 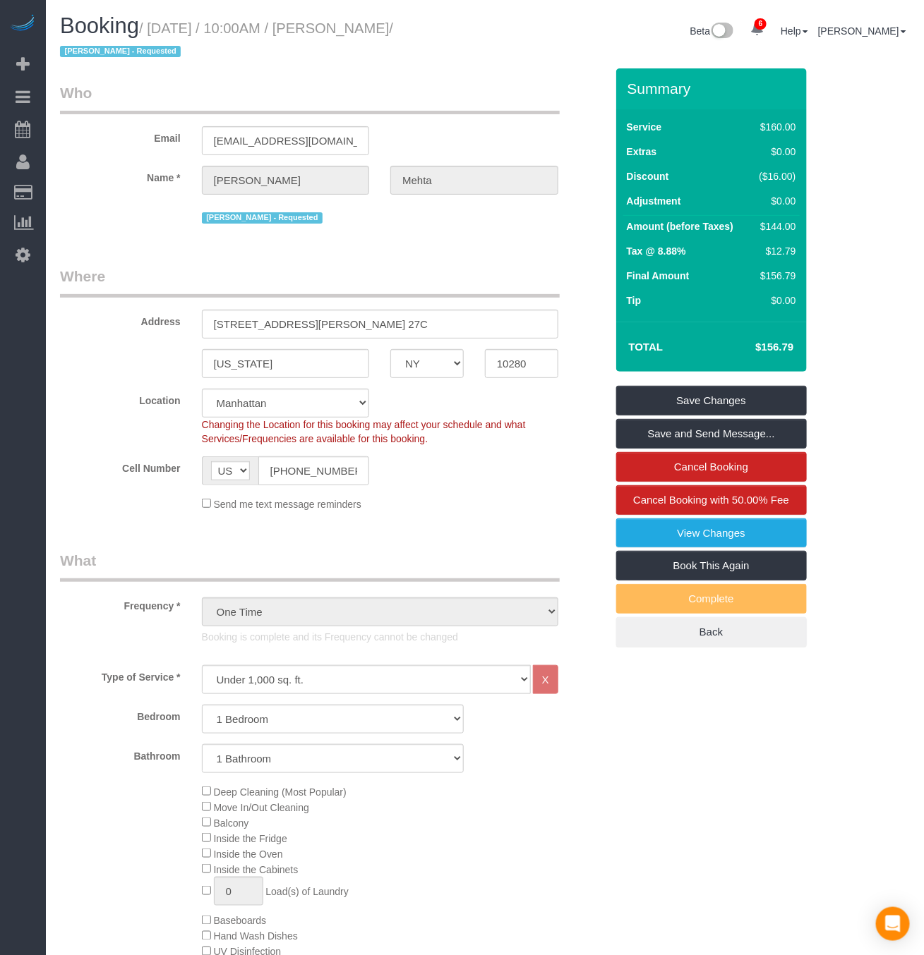 I want to click on a: Save and Send Message..., so click(x=711, y=434).